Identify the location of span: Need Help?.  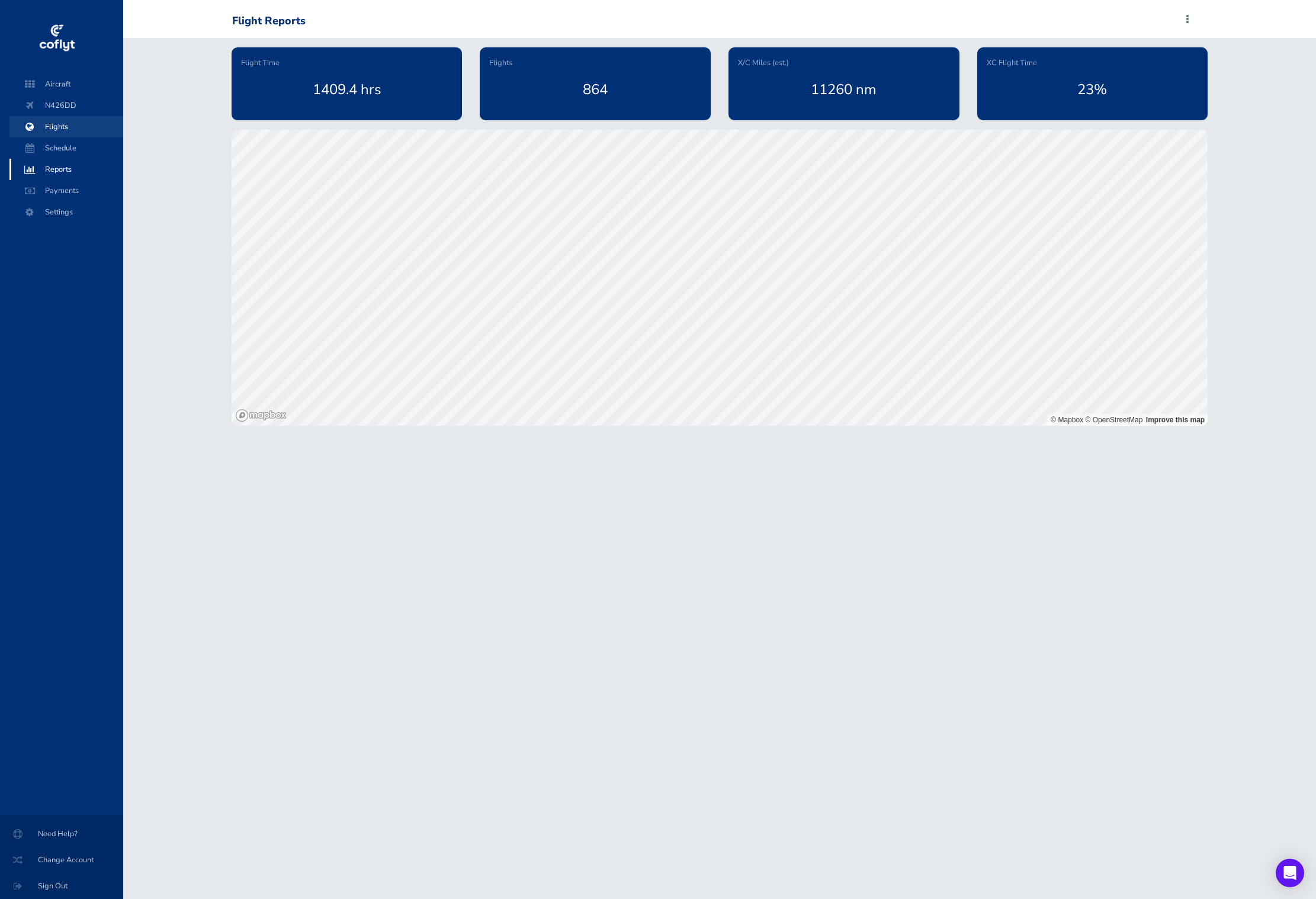
(62, 833).